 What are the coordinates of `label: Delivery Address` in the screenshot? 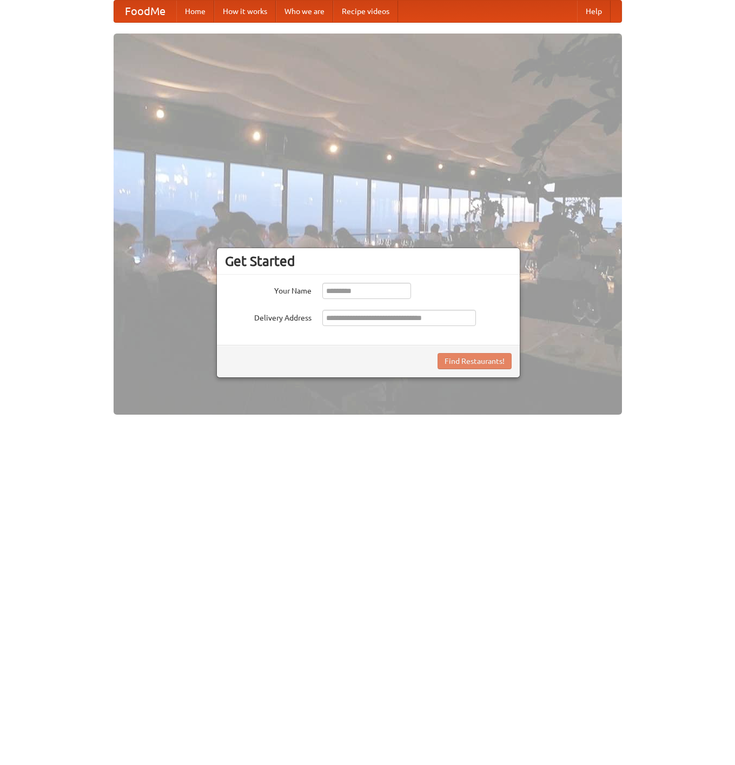 It's located at (268, 316).